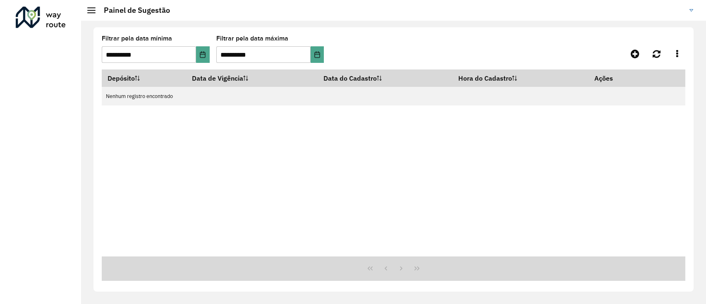 The image size is (706, 304). Describe the element at coordinates (133, 10) in the screenshot. I see `h2: Painel de Sugestão` at that location.